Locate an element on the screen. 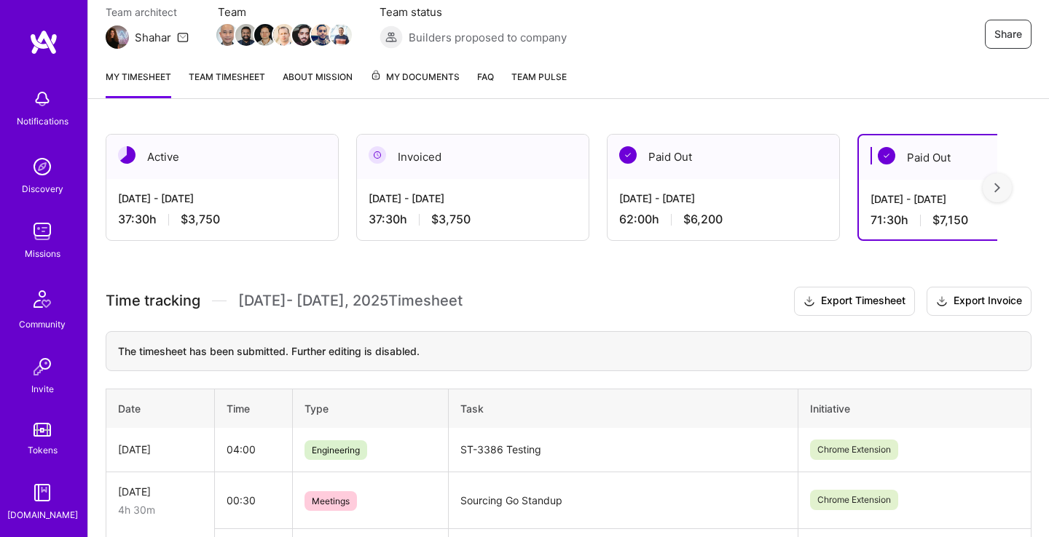 The height and width of the screenshot is (537, 1049). th: Time is located at coordinates (253, 408).